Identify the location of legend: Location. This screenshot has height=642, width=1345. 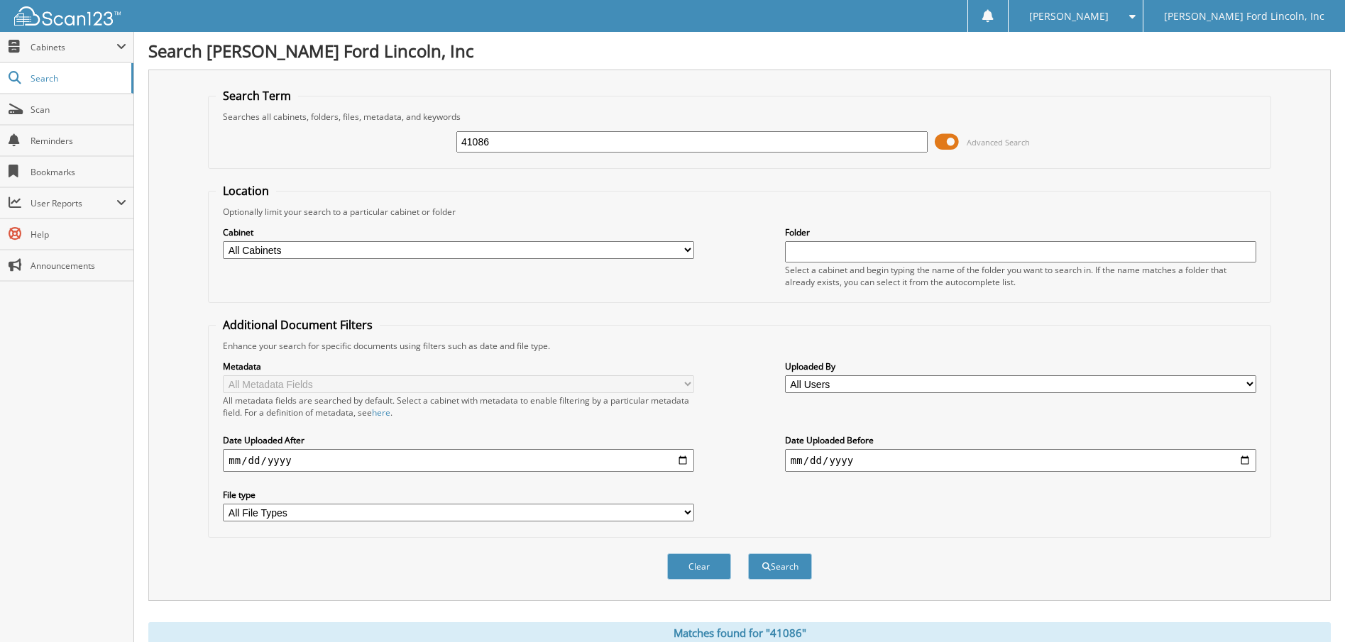
(246, 191).